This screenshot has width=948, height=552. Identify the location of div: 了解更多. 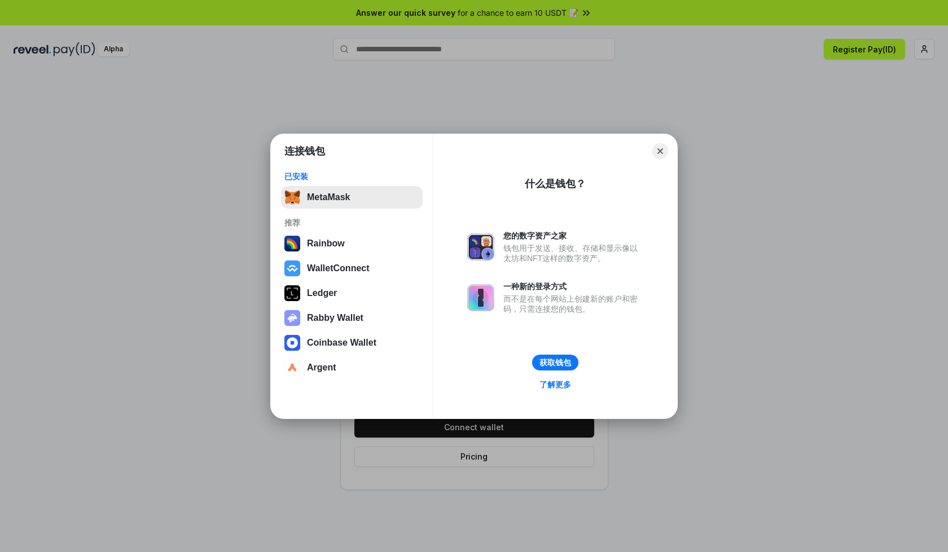
(555, 385).